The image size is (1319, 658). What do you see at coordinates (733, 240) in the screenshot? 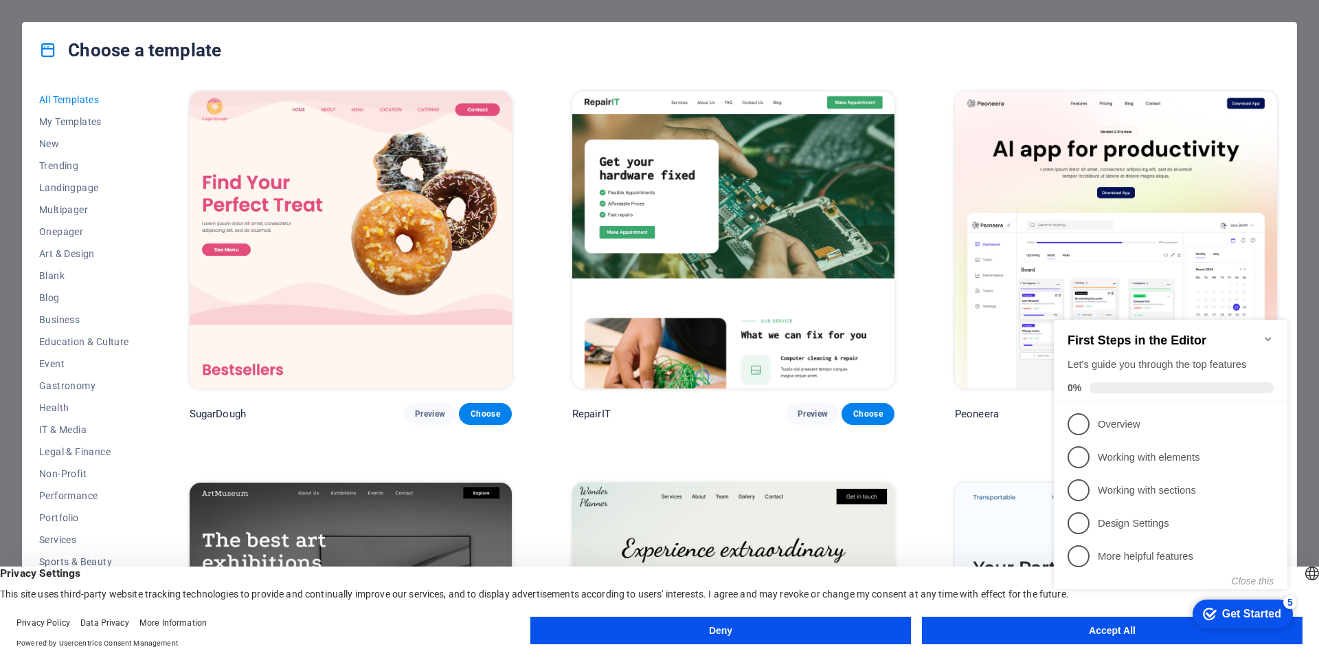
I see `img: RepairIT` at bounding box center [733, 240].